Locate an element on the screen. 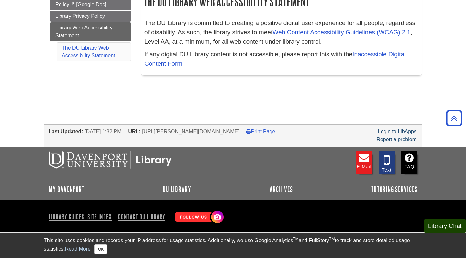 The width and height of the screenshot is (466, 258). span: URL: is located at coordinates (135, 131).